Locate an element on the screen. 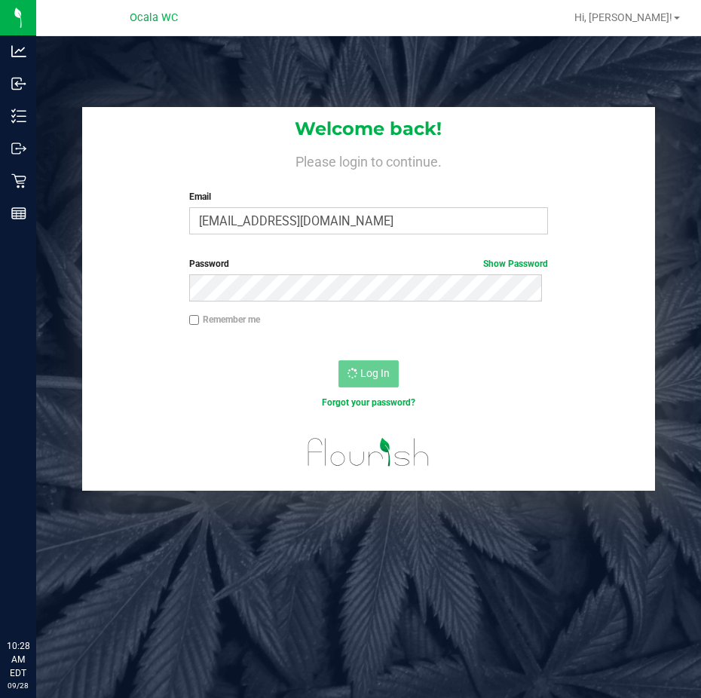 The height and width of the screenshot is (698, 701). inline-svg: Outbound is located at coordinates (19, 149).